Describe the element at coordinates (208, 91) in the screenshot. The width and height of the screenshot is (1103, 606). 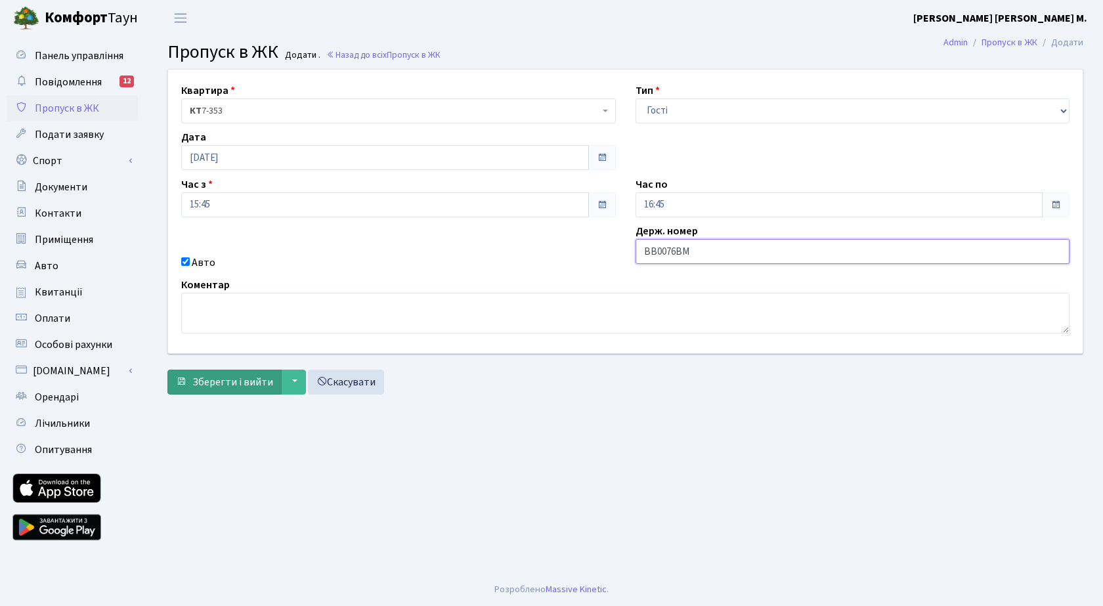
I see `label: Квартира` at that location.